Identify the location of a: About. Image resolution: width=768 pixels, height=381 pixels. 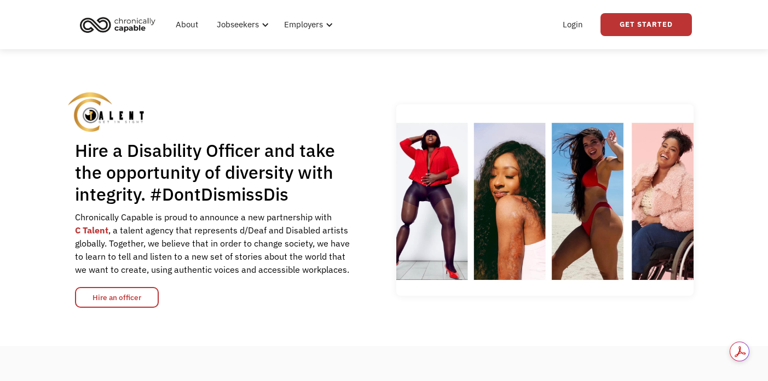
(187, 25).